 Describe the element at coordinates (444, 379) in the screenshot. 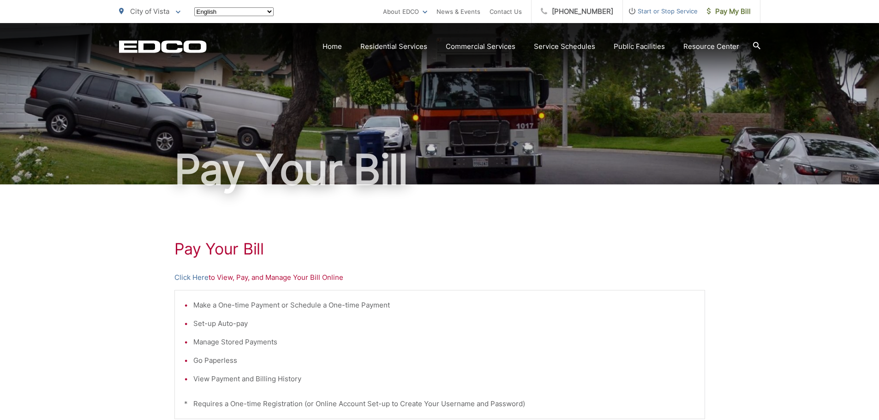

I see `li: View Payment and Billing History` at that location.